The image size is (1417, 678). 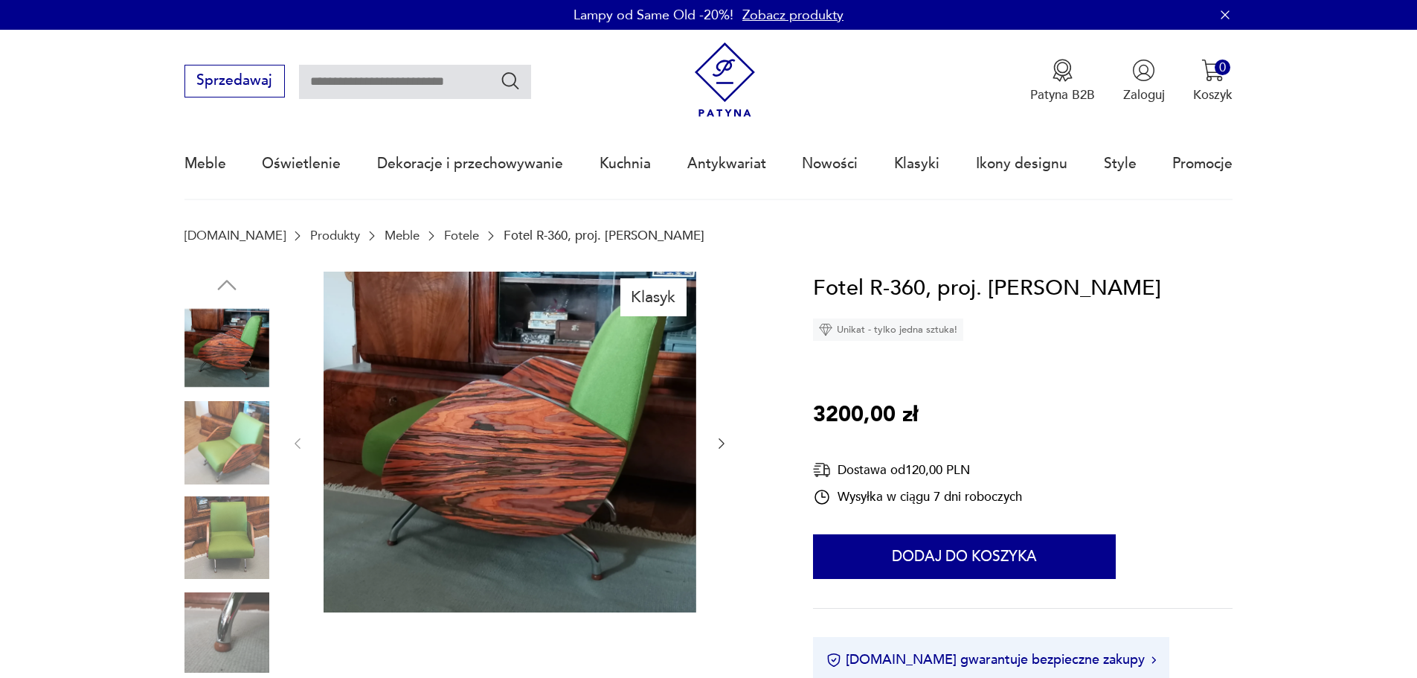 What do you see at coordinates (917, 469) in the screenshot?
I see `div: Dostawa od 120,00 PLN` at bounding box center [917, 469].